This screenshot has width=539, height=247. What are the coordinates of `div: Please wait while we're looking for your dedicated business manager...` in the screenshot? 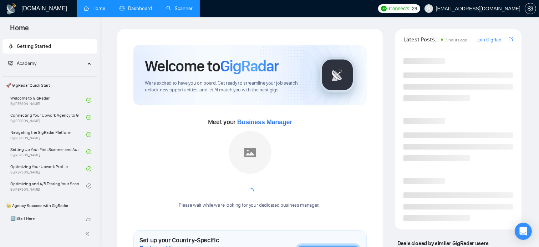 It's located at (250, 205).